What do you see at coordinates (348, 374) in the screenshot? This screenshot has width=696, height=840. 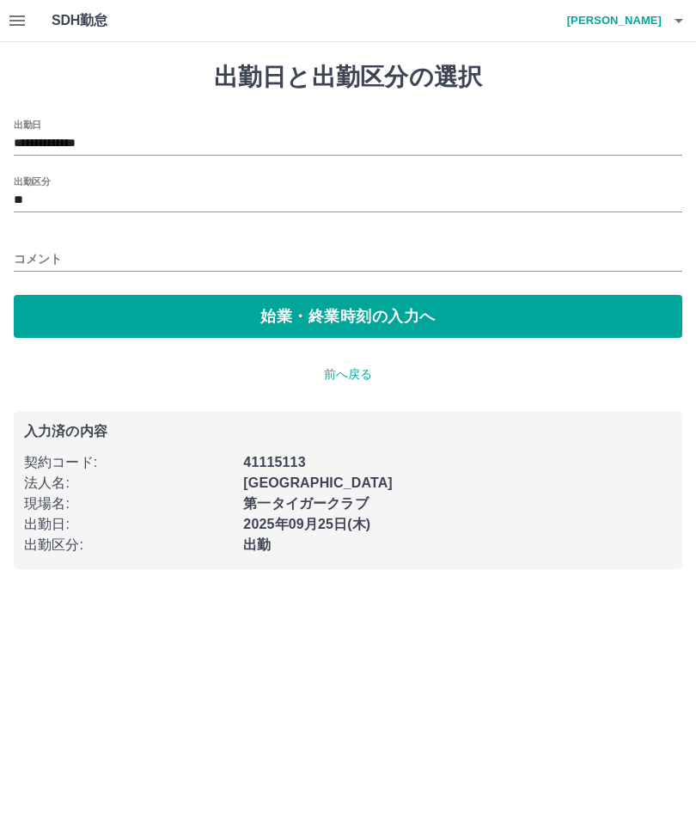 I see `p: 前へ戻る` at bounding box center [348, 374].